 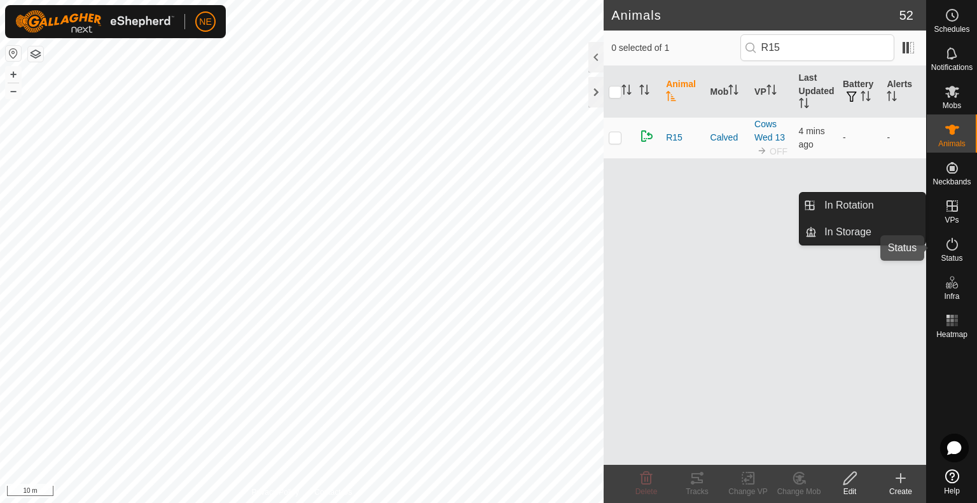 What do you see at coordinates (95, 22) in the screenshot?
I see `img: Gallagher Logo` at bounding box center [95, 22].